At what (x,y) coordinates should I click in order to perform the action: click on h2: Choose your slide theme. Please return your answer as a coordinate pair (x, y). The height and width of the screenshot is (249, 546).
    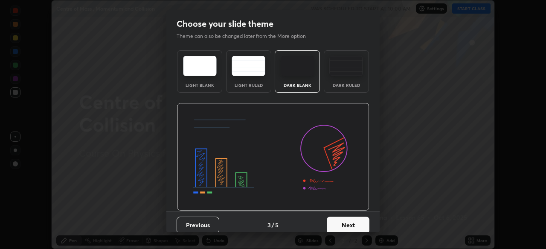
    Looking at the image, I should click on (225, 24).